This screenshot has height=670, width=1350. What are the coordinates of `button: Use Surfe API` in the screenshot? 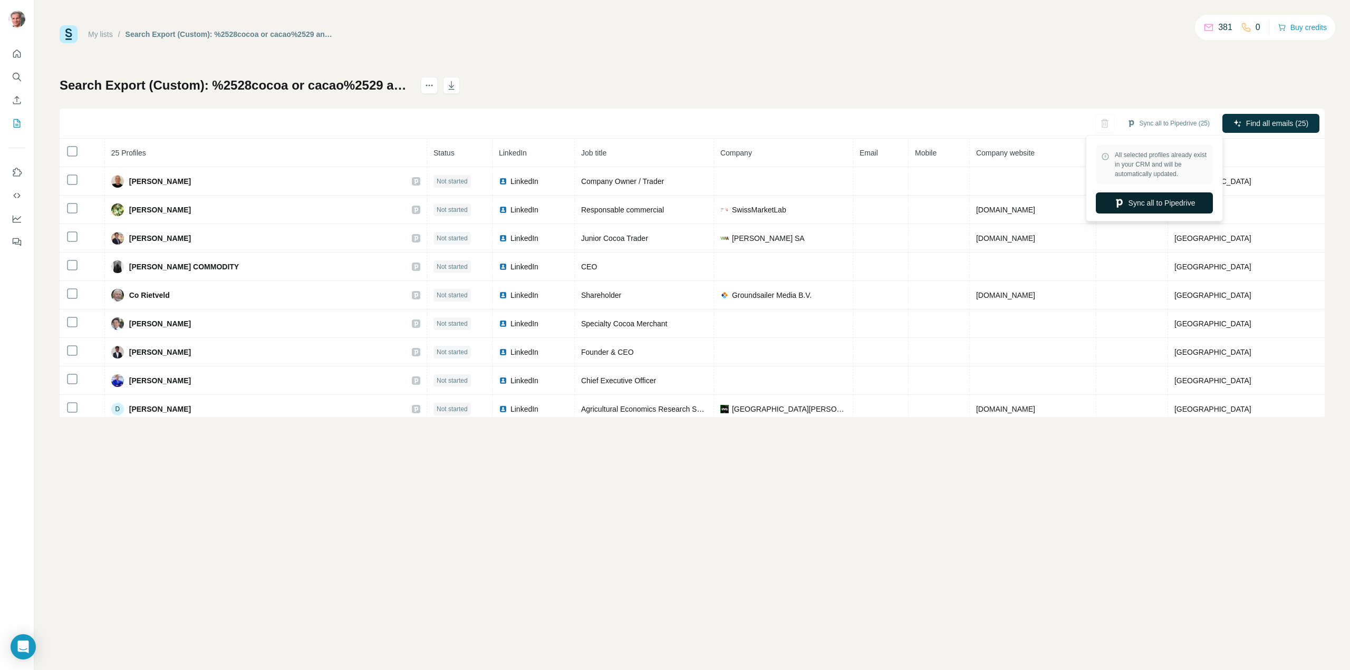 It's located at (17, 196).